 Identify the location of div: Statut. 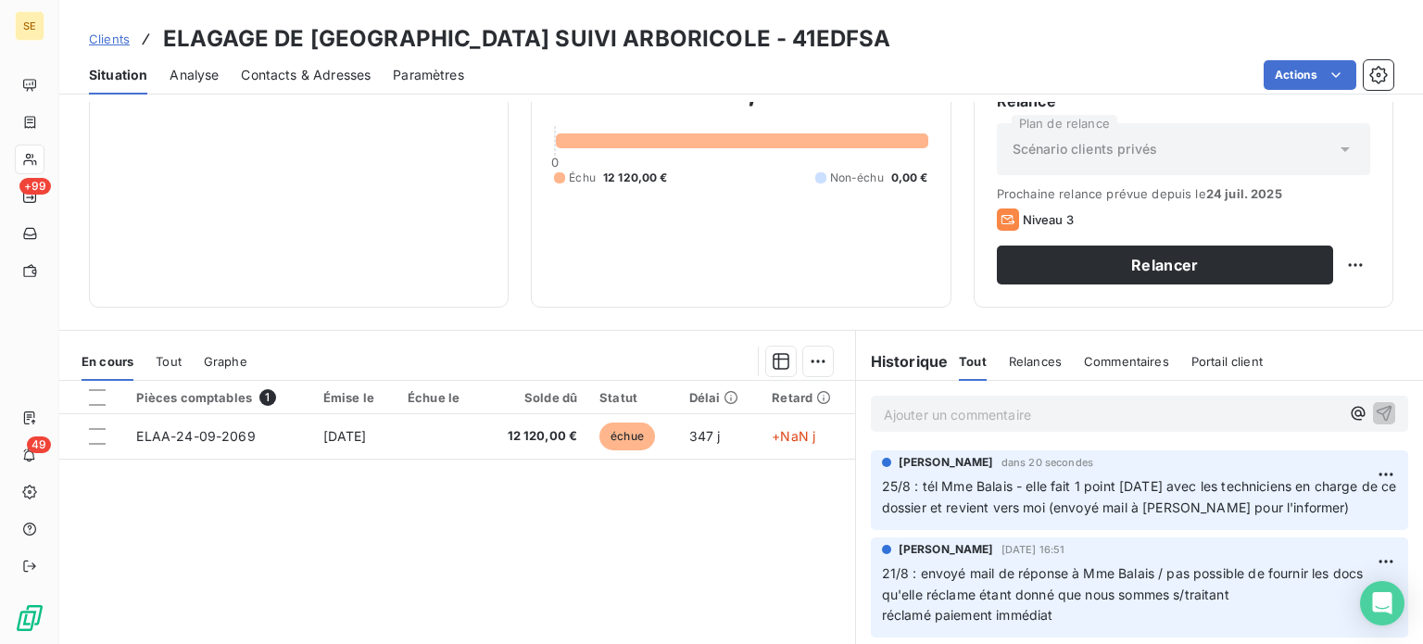
(633, 398).